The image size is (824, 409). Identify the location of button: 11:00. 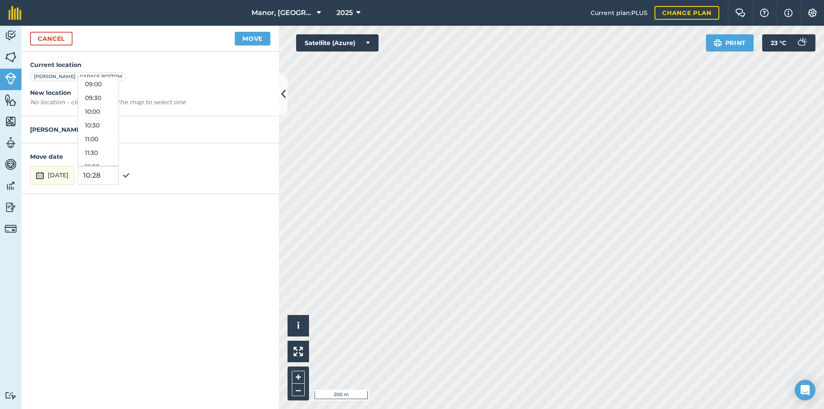
(98, 139).